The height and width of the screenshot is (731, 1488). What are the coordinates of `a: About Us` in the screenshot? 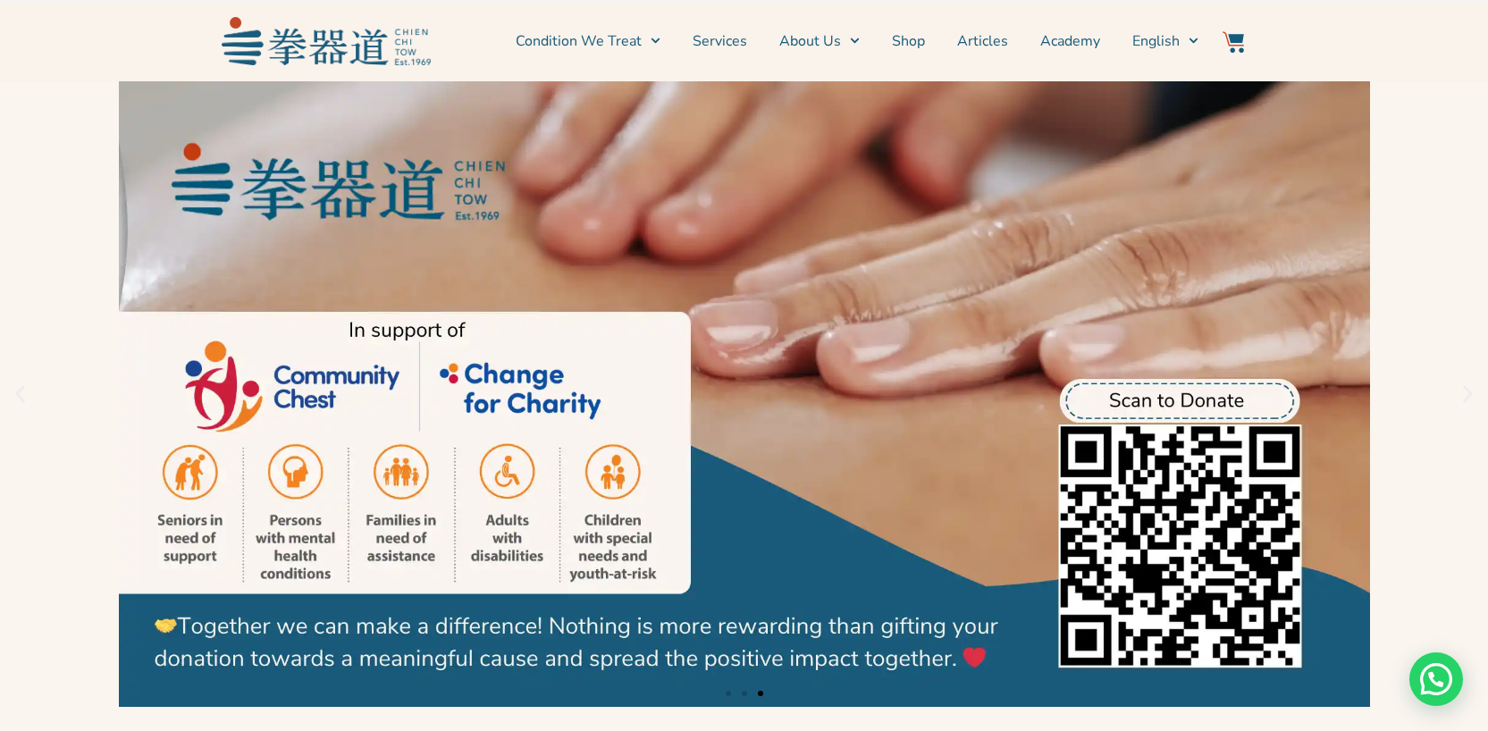 It's located at (820, 41).